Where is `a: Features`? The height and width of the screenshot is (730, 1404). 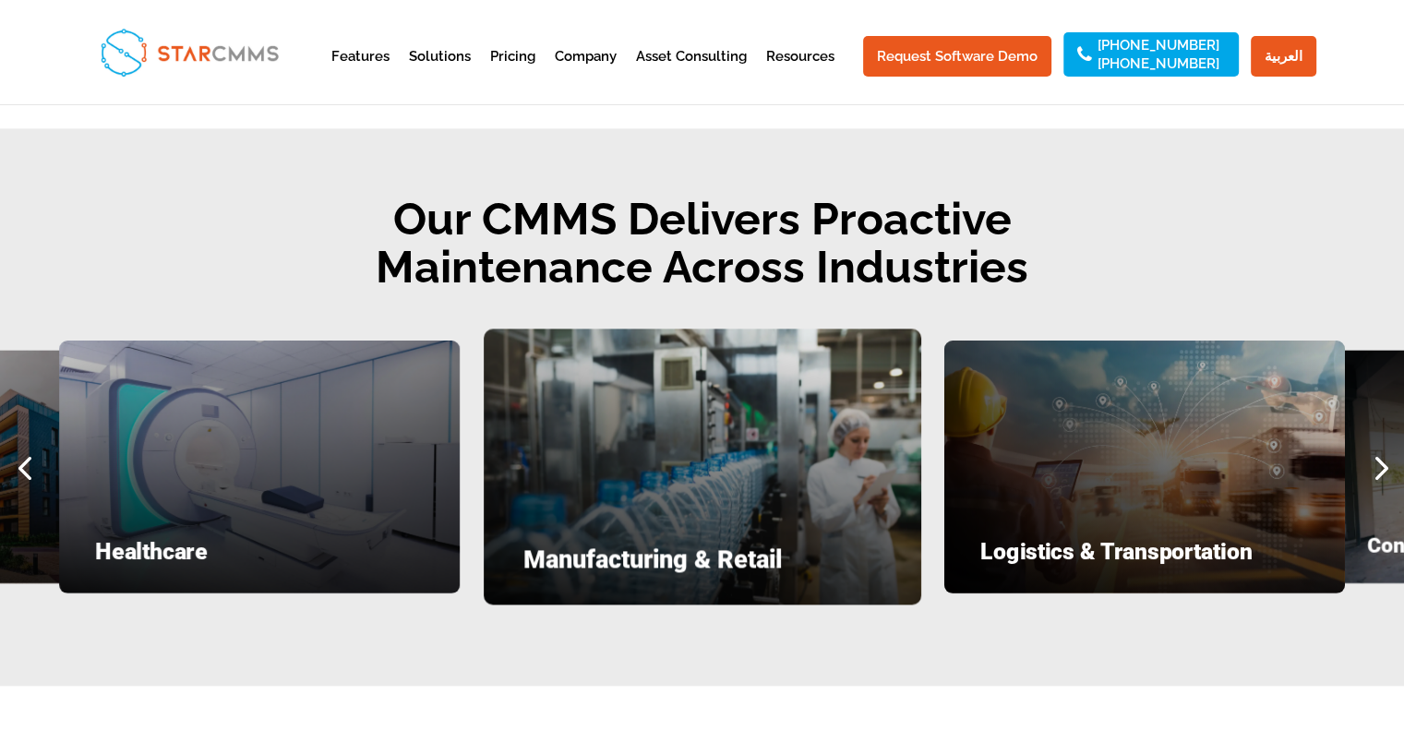 a: Features is located at coordinates (360, 72).